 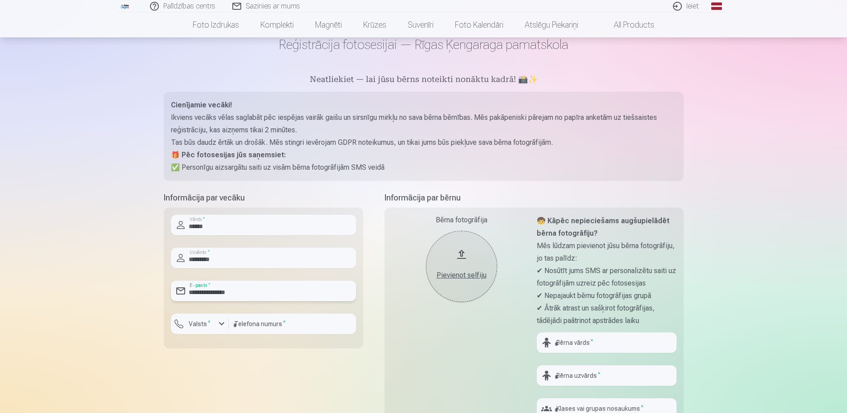 I want to click on div: Bērna fotogrāfija, so click(x=461, y=220).